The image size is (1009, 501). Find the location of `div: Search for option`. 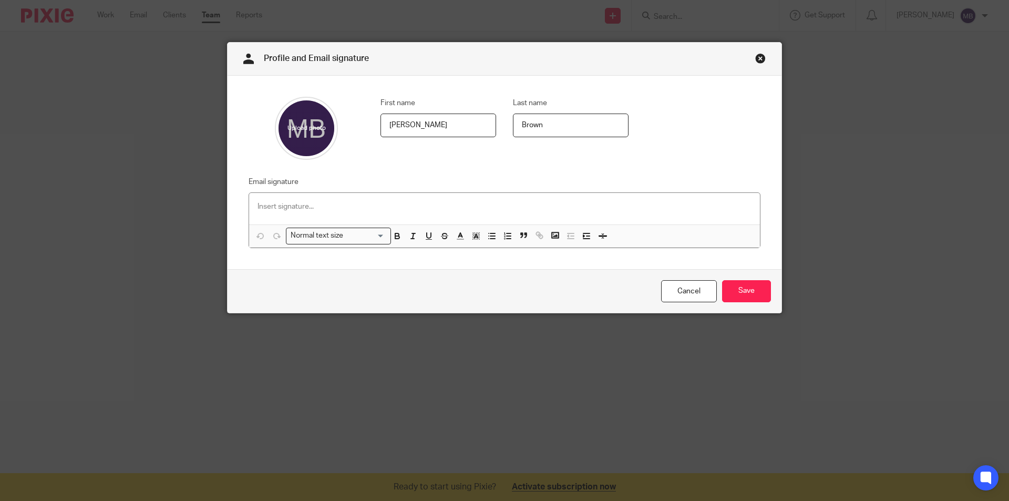

div: Search for option is located at coordinates (338, 235).